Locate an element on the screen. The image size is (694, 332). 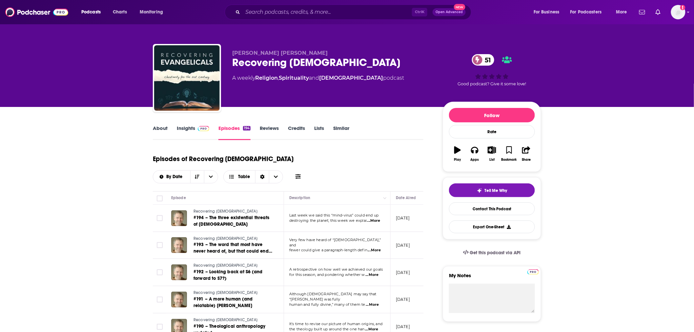
button: Show profile menu is located at coordinates (678, 12).